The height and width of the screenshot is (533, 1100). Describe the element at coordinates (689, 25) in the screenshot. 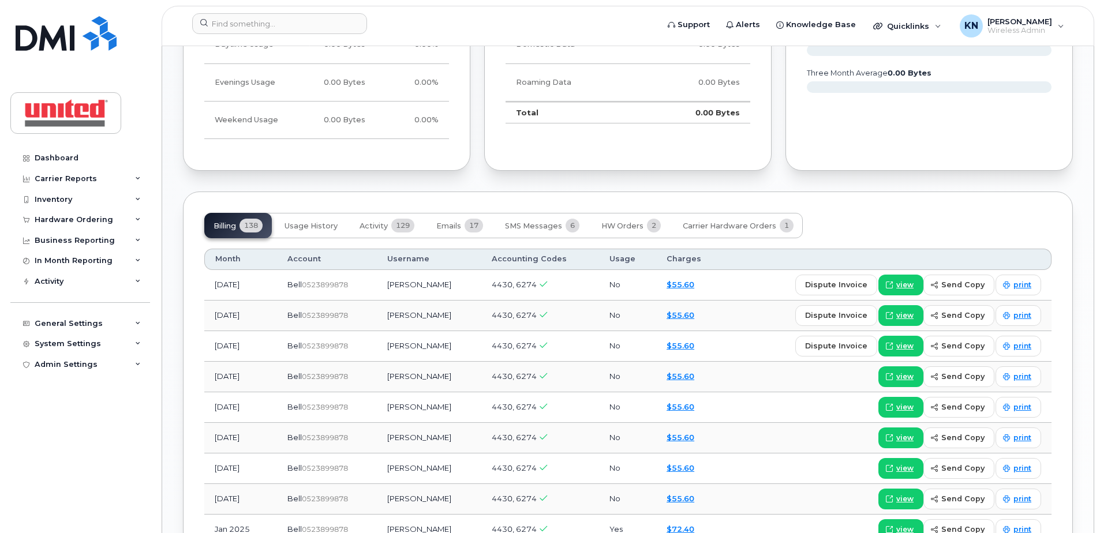

I see `a: Support` at that location.